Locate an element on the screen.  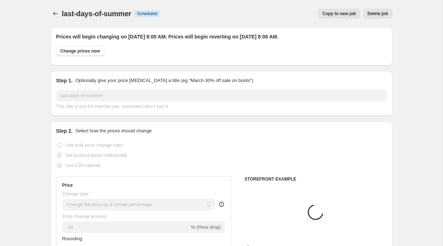
span: Change prices now is located at coordinates (80, 51).